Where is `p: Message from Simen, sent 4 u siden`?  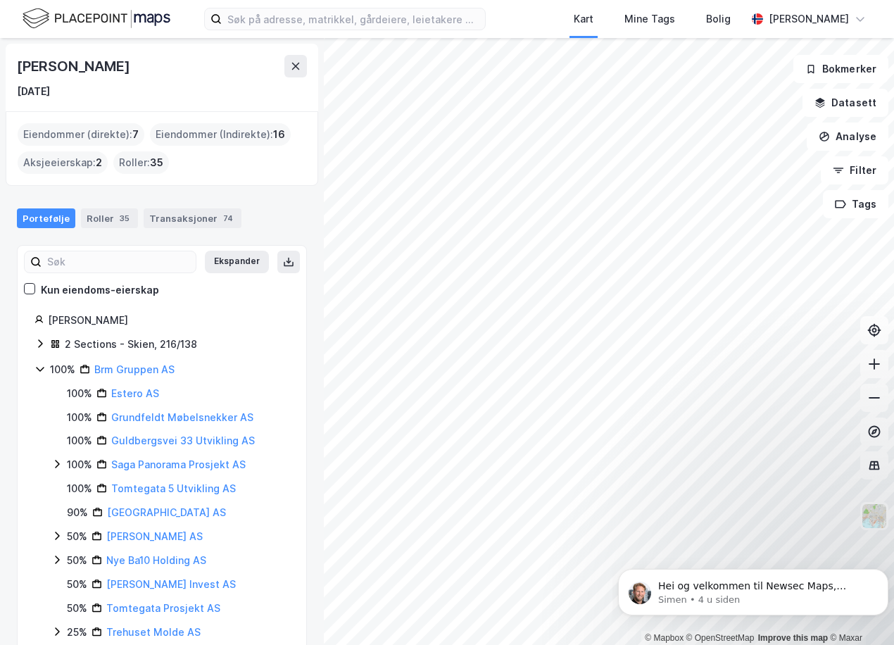
p: Message from Simen, sent 4 u siden is located at coordinates (152, 61).